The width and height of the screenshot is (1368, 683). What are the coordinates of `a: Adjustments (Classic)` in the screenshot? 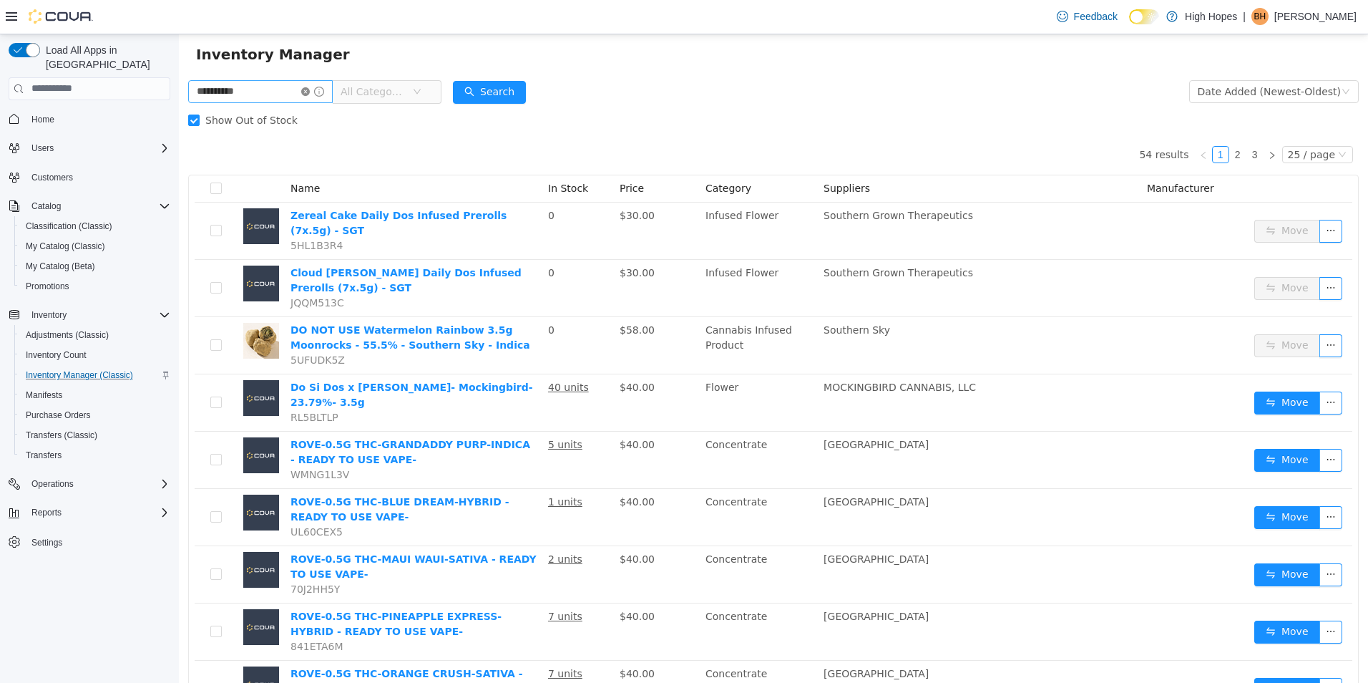 It's located at (67, 335).